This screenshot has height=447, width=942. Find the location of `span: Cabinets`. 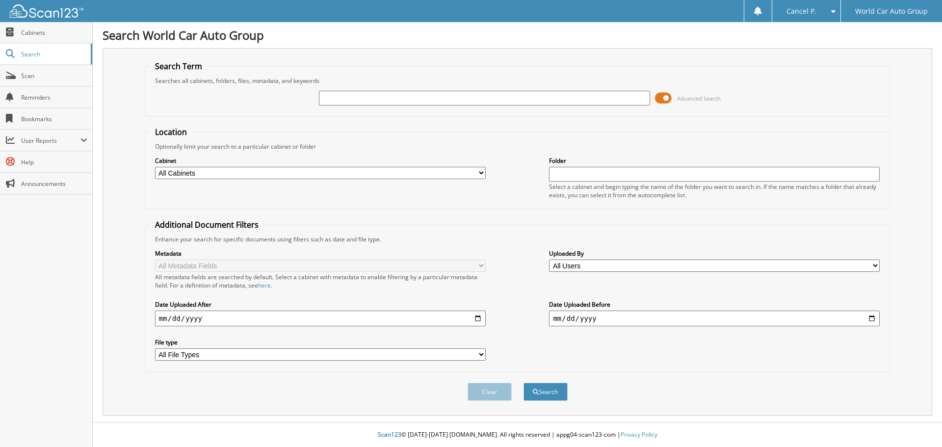

span: Cabinets is located at coordinates (54, 32).